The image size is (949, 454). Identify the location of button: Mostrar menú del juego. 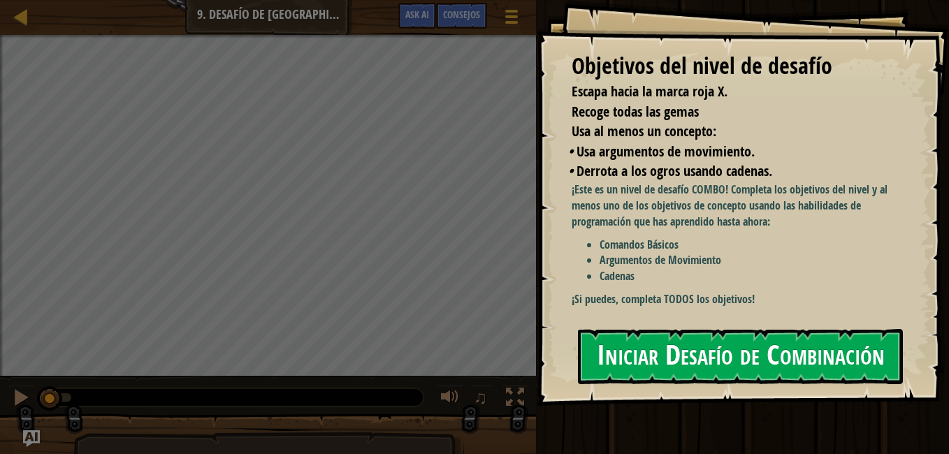
(511, 19).